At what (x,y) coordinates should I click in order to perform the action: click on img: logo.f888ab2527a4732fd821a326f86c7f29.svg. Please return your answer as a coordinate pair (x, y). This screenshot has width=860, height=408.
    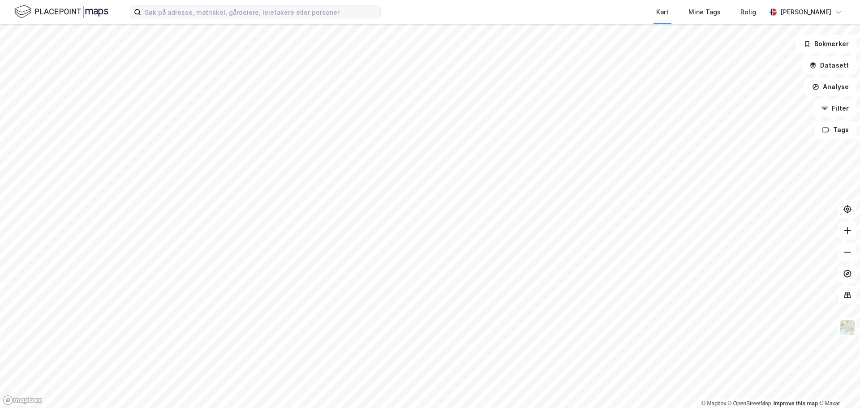
    Looking at the image, I should click on (61, 12).